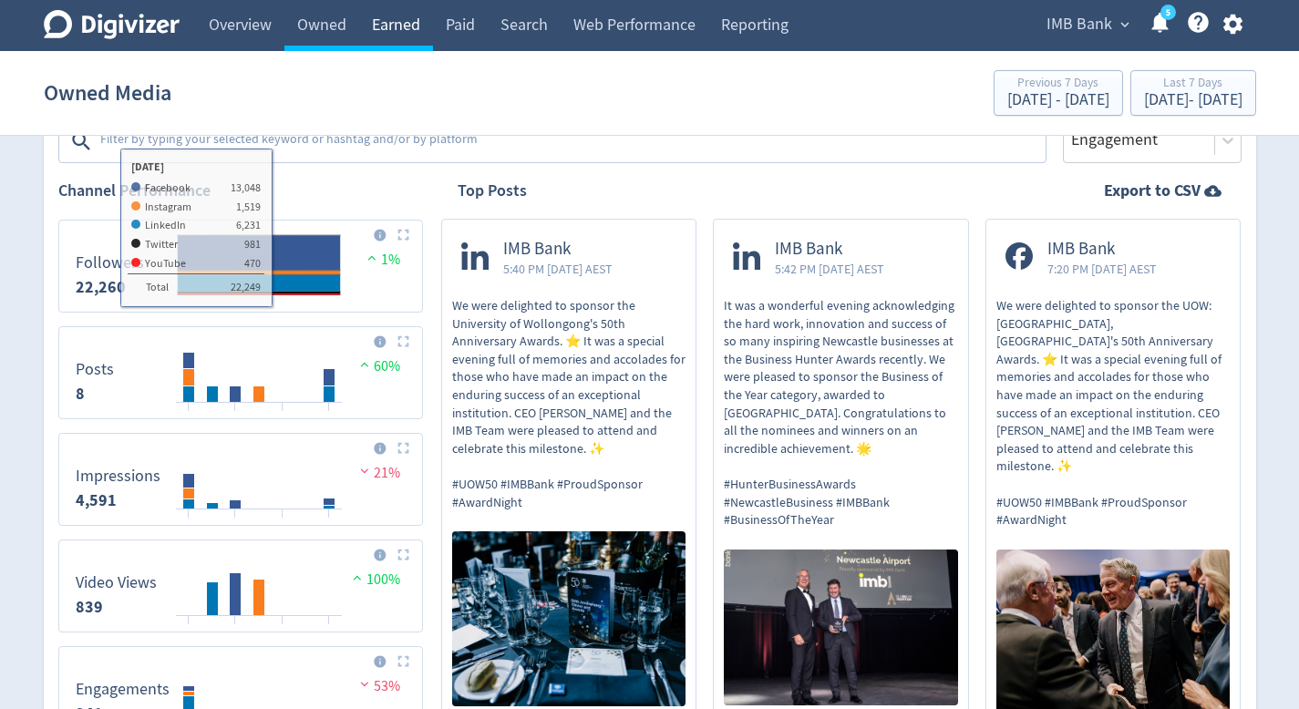 The width and height of the screenshot is (1299, 709). I want to click on strong: Export to CSV, so click(1153, 191).